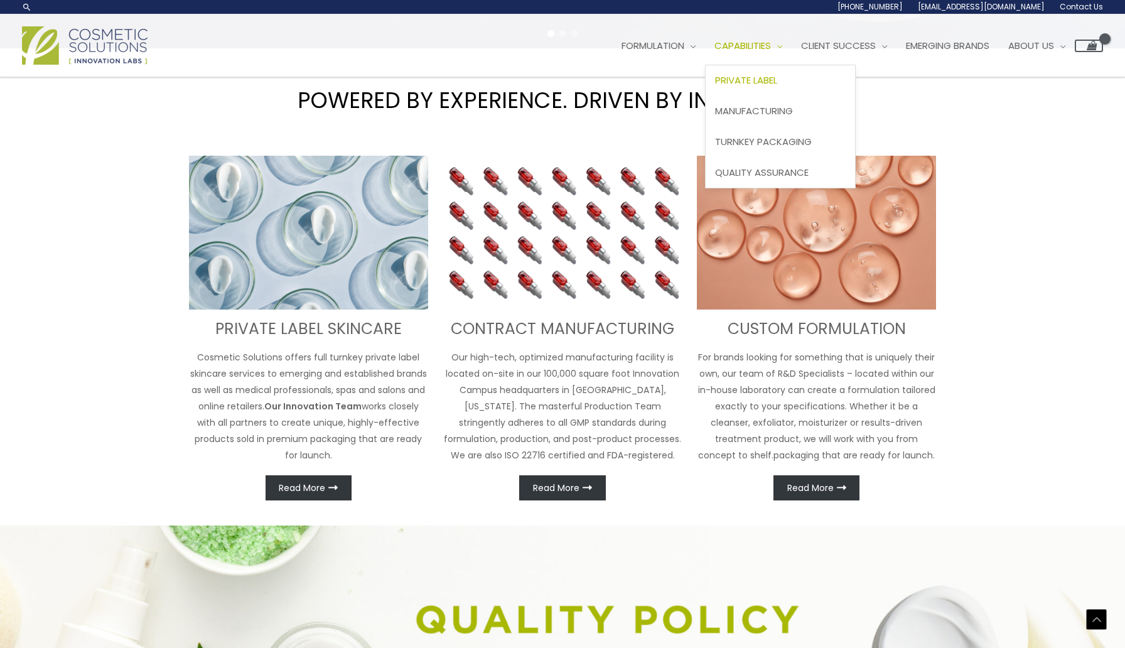 This screenshot has height=648, width=1125. Describe the element at coordinates (85, 45) in the screenshot. I see `img: Cosmetic Solutions Logo` at that location.